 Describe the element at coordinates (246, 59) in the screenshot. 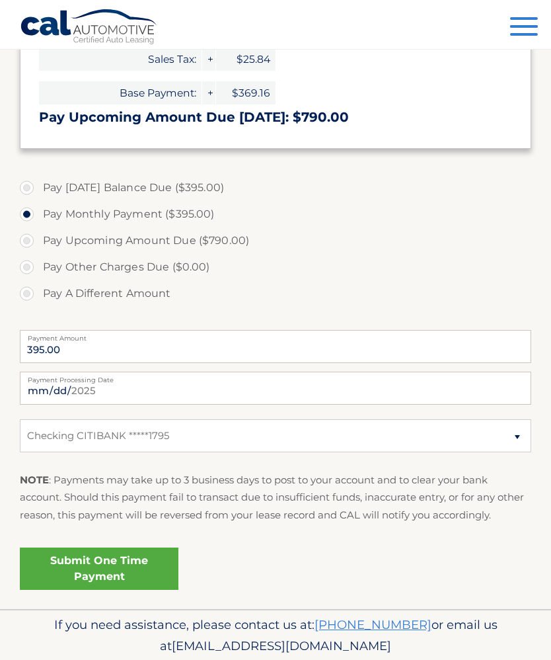

I see `span: $25.84` at that location.